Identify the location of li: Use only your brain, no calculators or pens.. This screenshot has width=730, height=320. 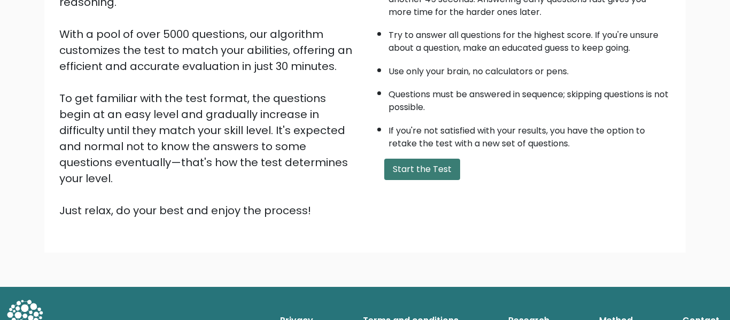
(530, 69).